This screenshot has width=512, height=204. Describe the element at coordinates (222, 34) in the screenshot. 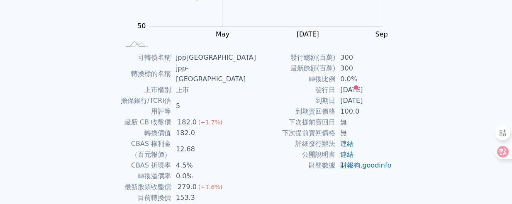

I see `tspan: May` at that location.